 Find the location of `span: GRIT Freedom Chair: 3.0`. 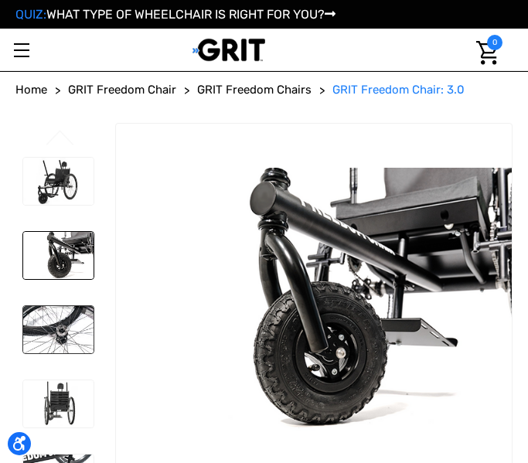

span: GRIT Freedom Chair: 3.0 is located at coordinates (398, 90).